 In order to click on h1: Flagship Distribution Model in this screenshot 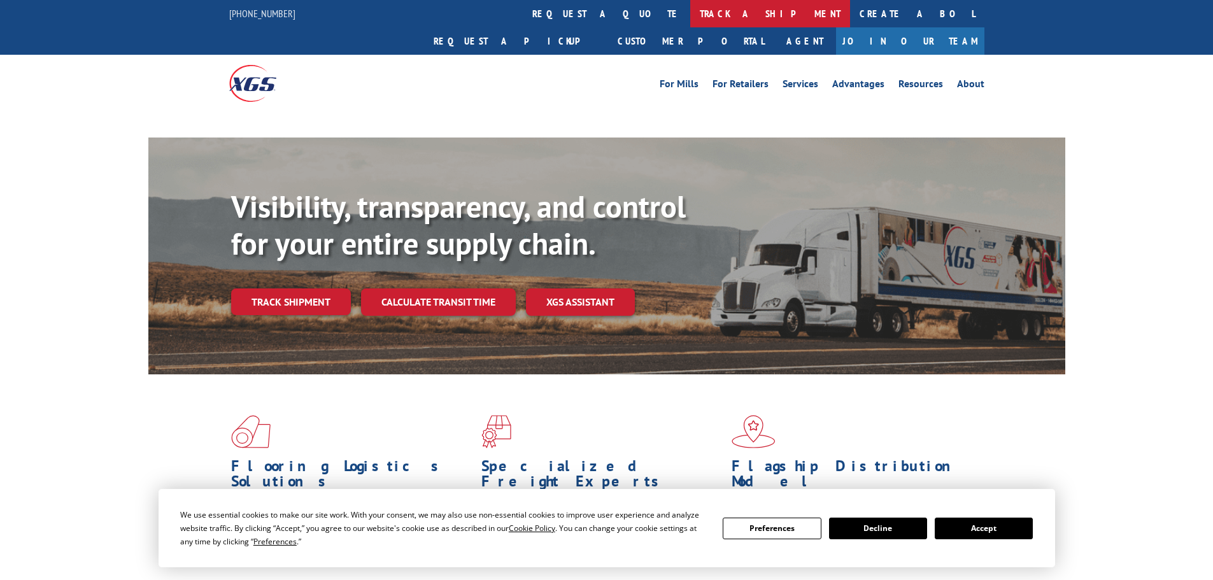, I will do `click(852, 477)`.